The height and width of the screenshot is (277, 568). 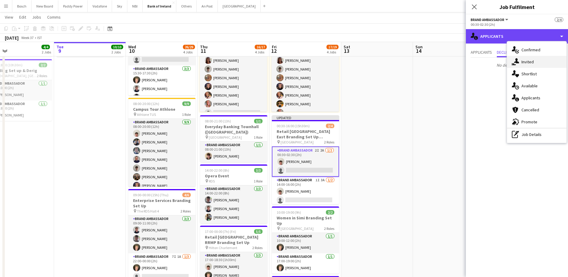 I want to click on span: Fri, so click(x=274, y=47).